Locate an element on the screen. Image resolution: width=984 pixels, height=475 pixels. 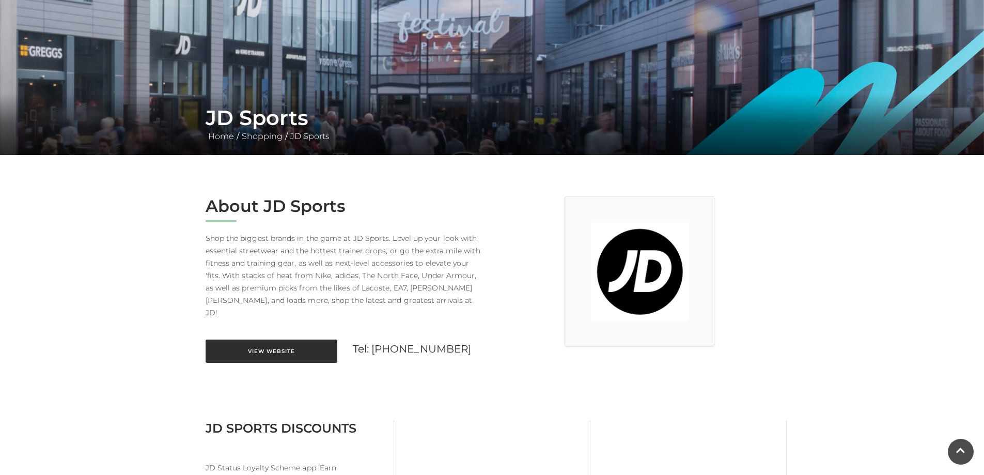
h2: About JD Sports is located at coordinates (345, 206).